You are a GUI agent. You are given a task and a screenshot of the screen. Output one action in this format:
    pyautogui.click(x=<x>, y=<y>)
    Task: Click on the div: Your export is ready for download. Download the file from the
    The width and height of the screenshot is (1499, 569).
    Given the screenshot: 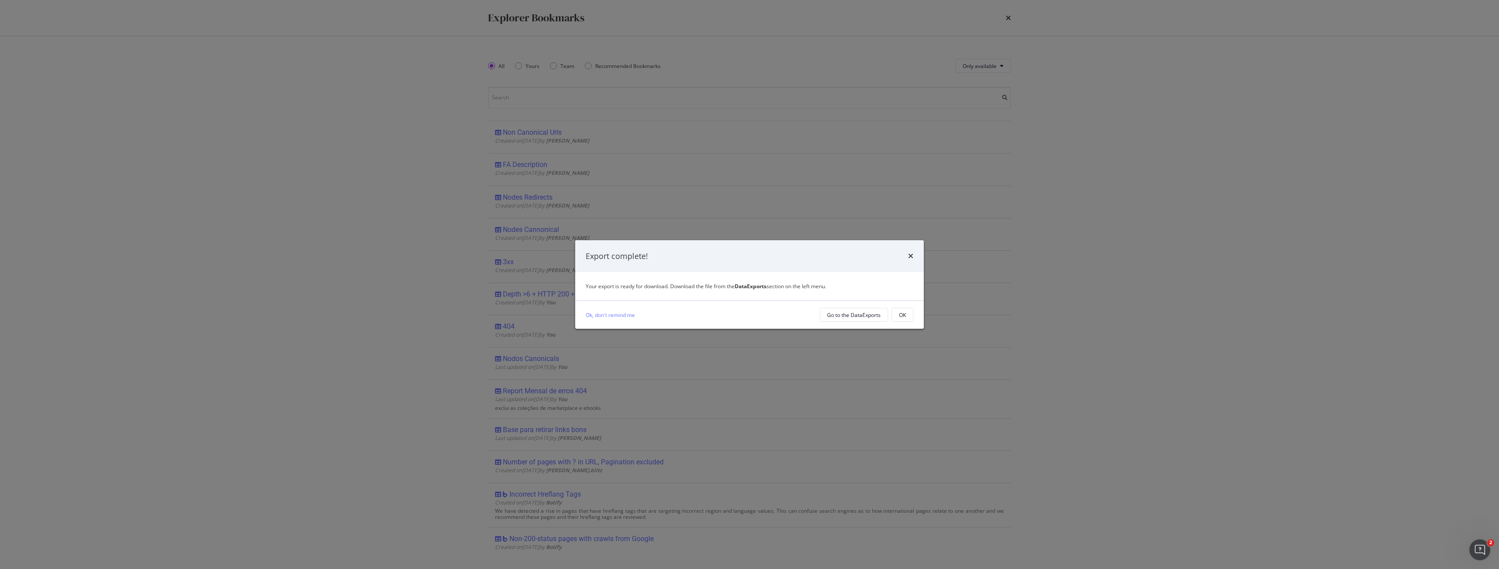 What is the action you would take?
    pyautogui.click(x=750, y=286)
    